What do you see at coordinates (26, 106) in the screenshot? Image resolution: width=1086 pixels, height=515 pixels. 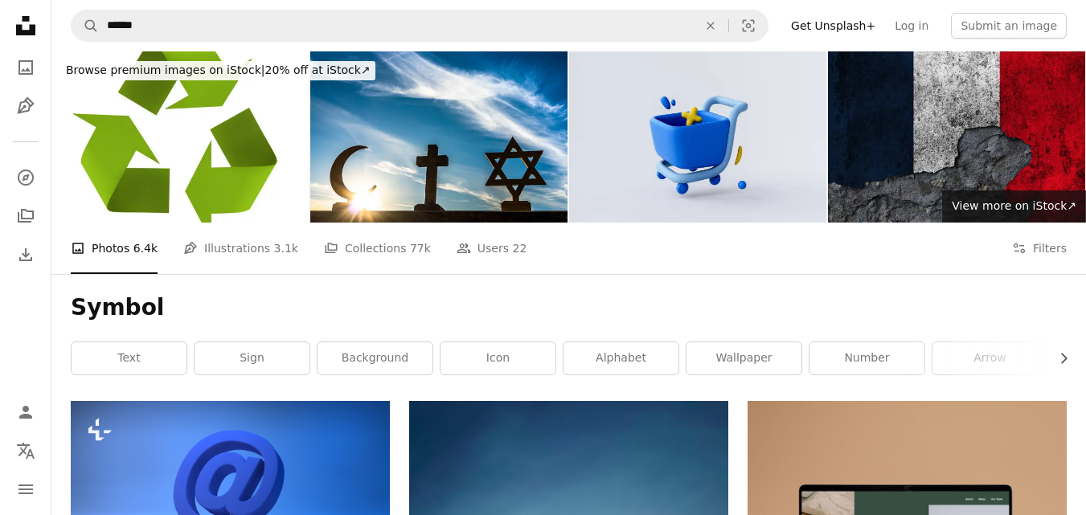 I see `a: Illustrations` at bounding box center [26, 106].